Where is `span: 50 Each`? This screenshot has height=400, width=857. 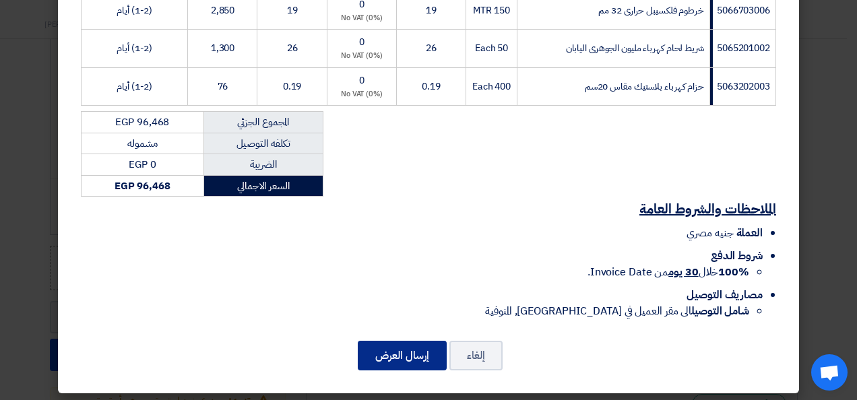 span: 50 Each is located at coordinates (491, 48).